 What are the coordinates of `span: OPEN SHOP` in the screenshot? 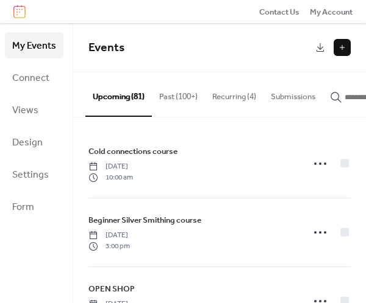 It's located at (111, 289).